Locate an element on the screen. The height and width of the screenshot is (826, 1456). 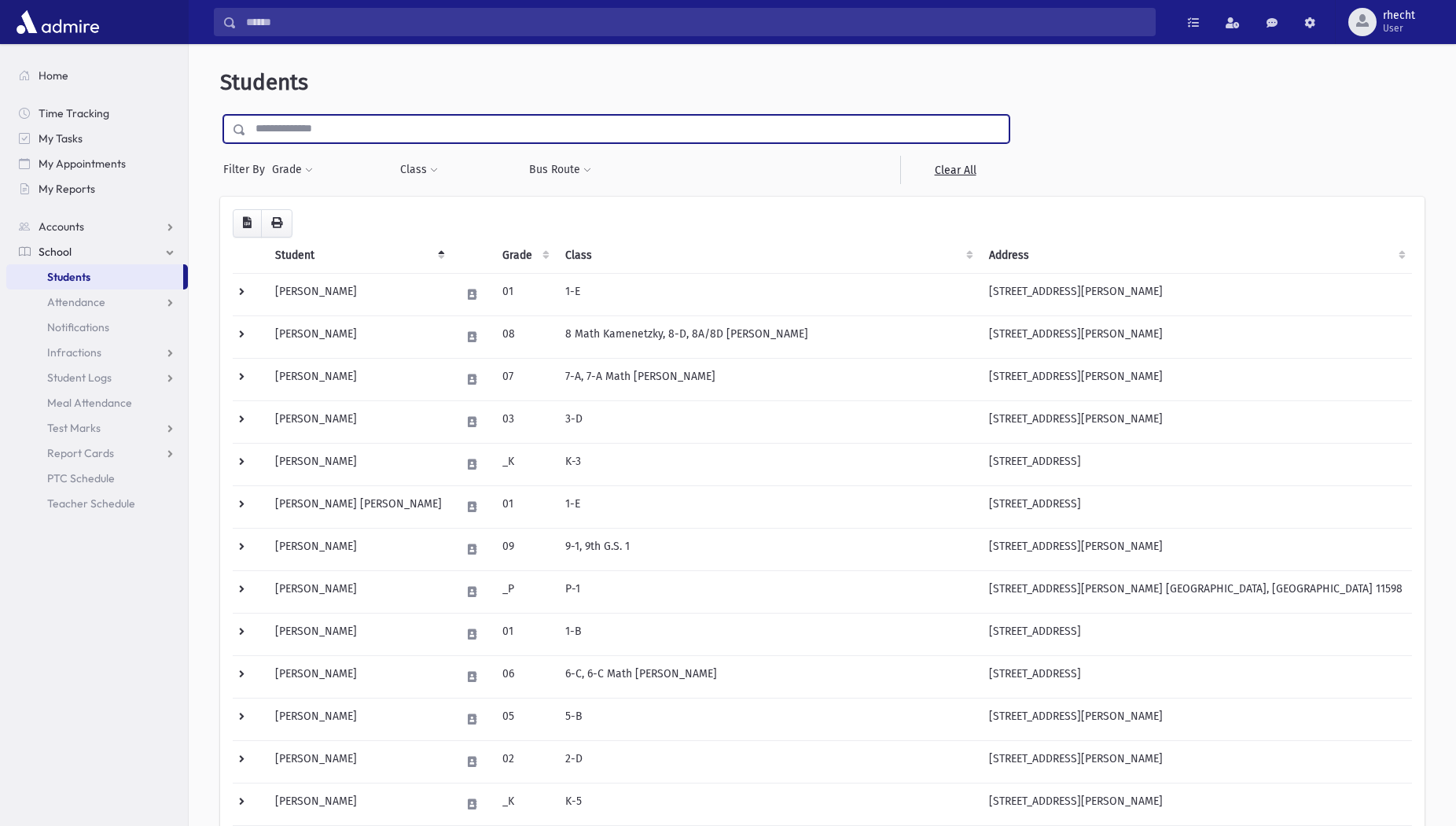
td: 2-D is located at coordinates (767, 761).